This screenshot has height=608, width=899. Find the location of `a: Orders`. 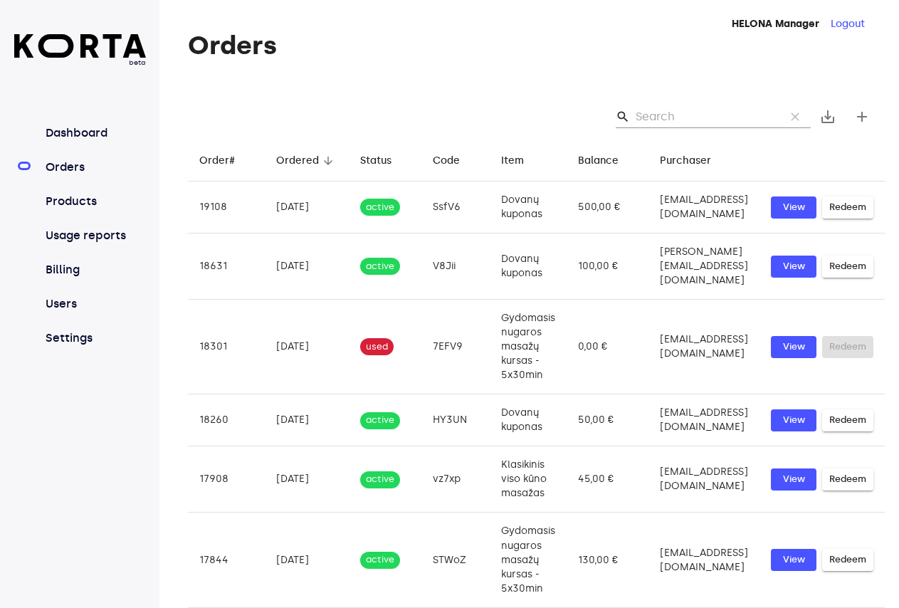

a: Orders is located at coordinates (94, 167).